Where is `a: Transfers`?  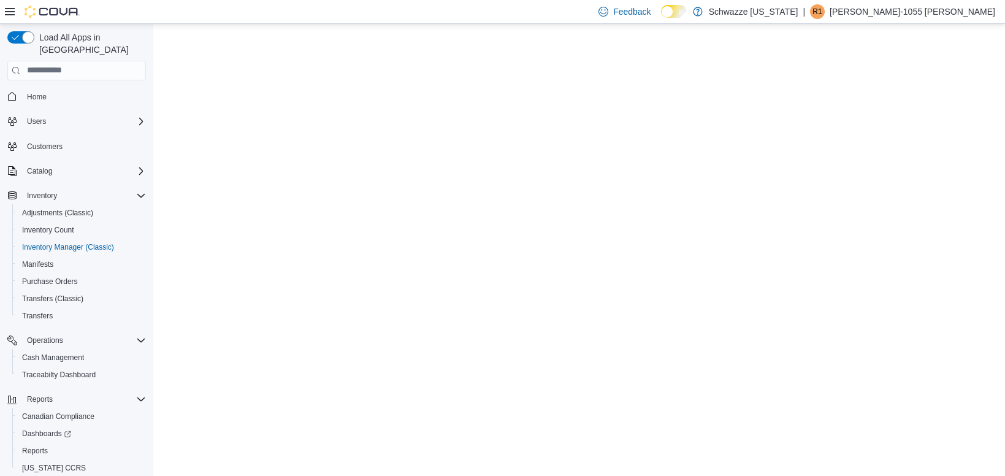 a: Transfers is located at coordinates (37, 316).